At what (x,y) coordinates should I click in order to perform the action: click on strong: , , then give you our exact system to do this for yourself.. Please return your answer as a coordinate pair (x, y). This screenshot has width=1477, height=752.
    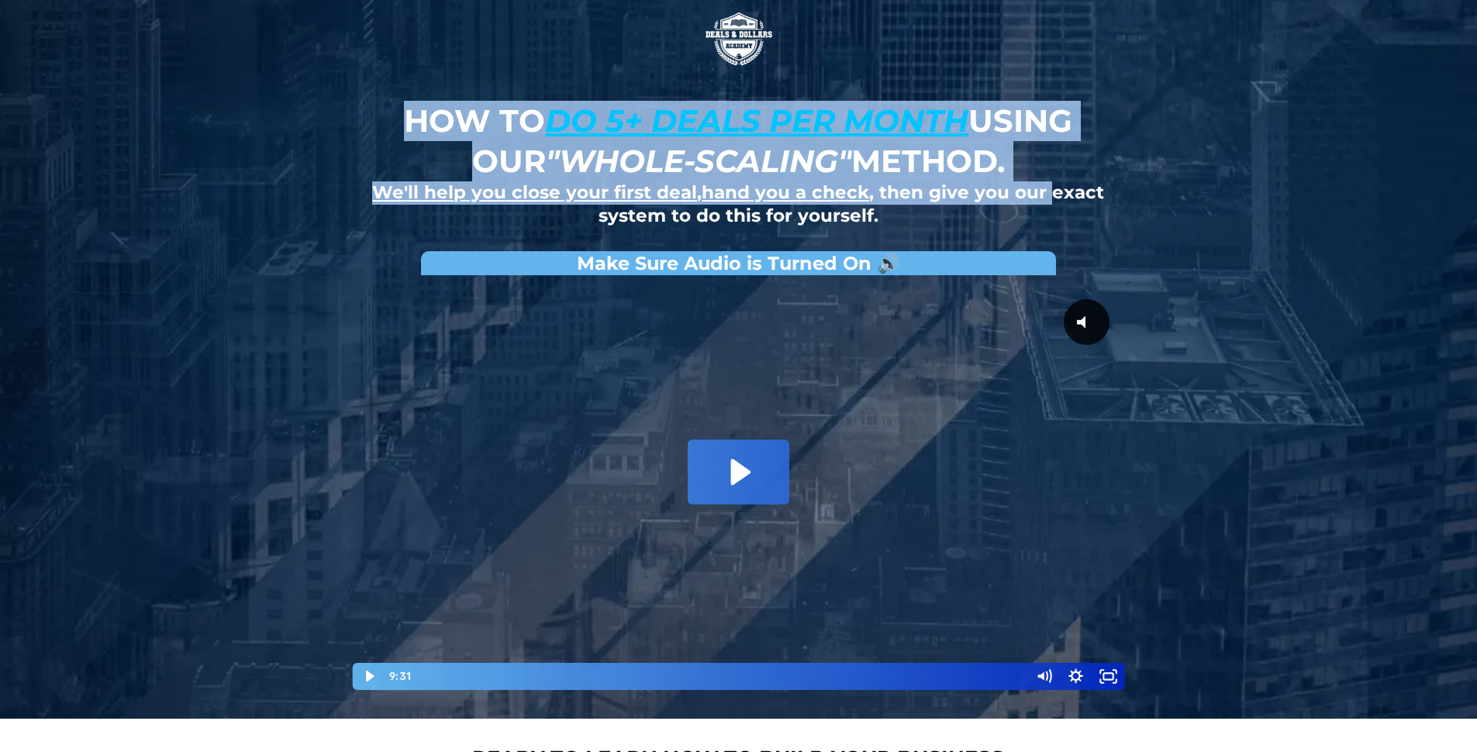
    Looking at the image, I should click on (738, 204).